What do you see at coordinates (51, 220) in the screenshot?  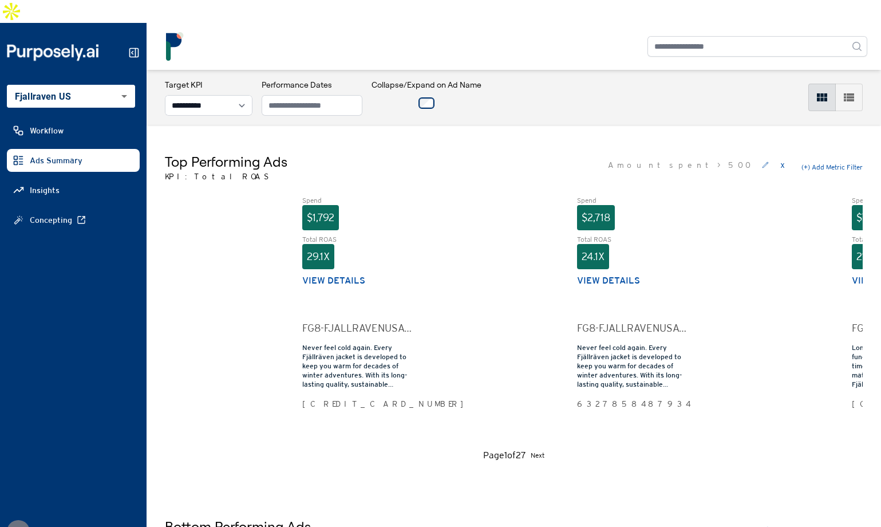 I see `span: Concepting` at bounding box center [51, 220].